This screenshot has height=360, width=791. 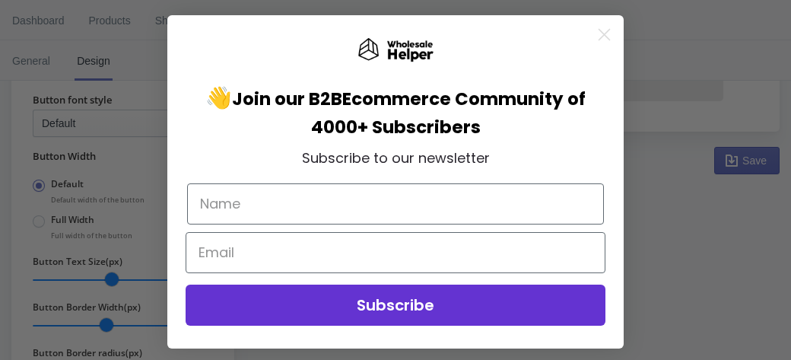 What do you see at coordinates (449, 113) in the screenshot?
I see `span: Ecommerce Community of 4000+ Subscribers` at bounding box center [449, 113].